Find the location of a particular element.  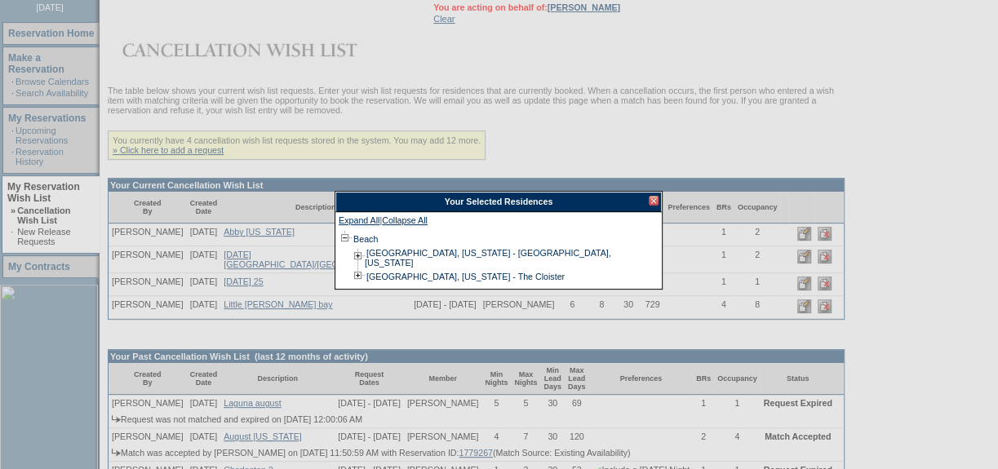

a: Collapse All is located at coordinates (405, 223).